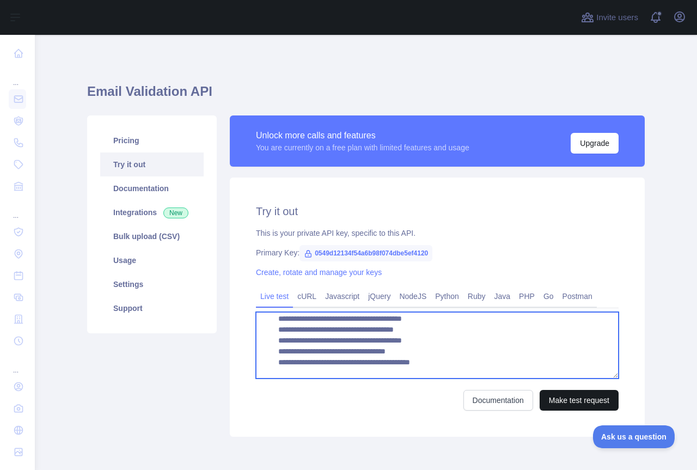 The height and width of the screenshot is (470, 697). What do you see at coordinates (366, 96) in the screenshot?
I see `h1: Email Validation API` at bounding box center [366, 96].